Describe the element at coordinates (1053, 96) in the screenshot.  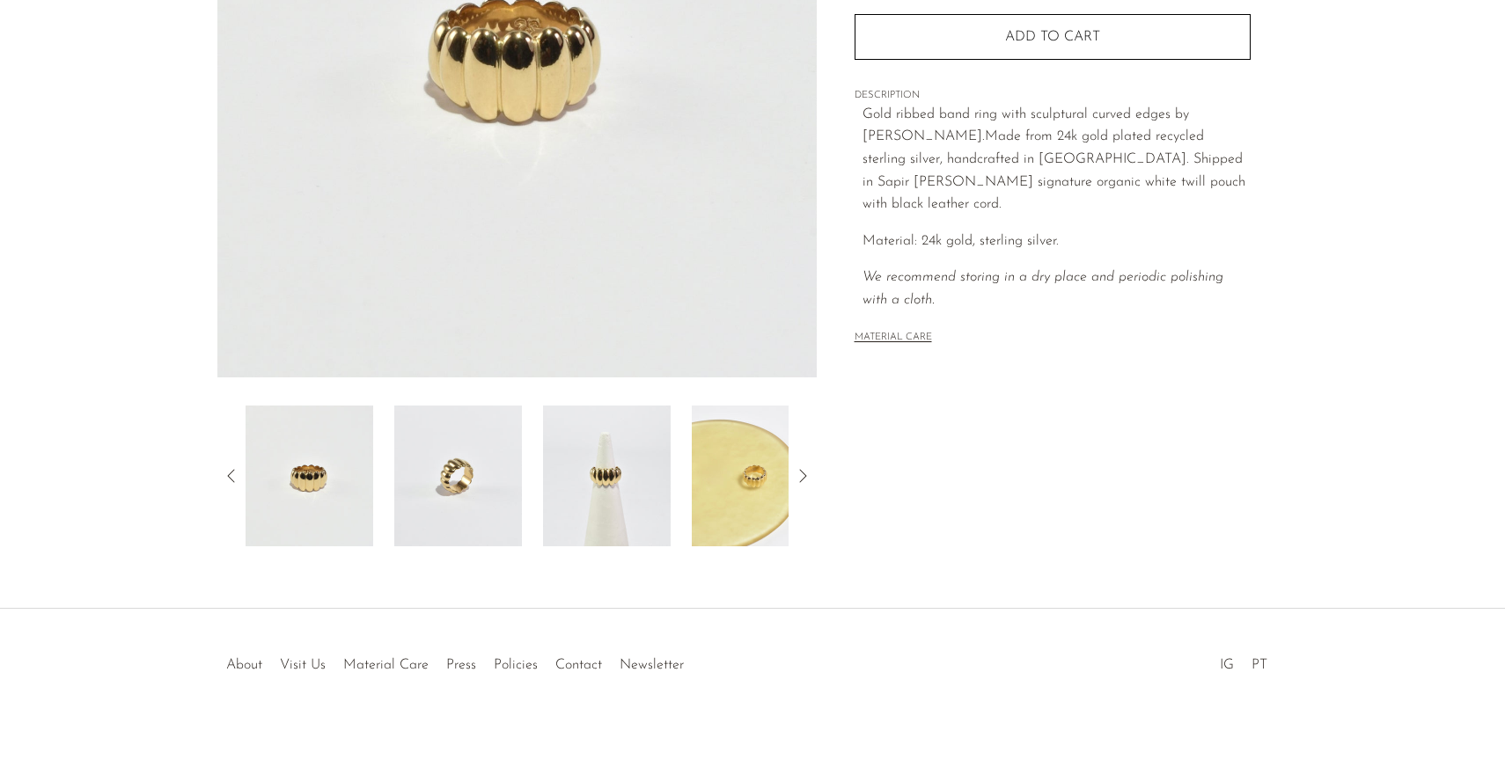
I see `span: DESCRIPTION` at that location.